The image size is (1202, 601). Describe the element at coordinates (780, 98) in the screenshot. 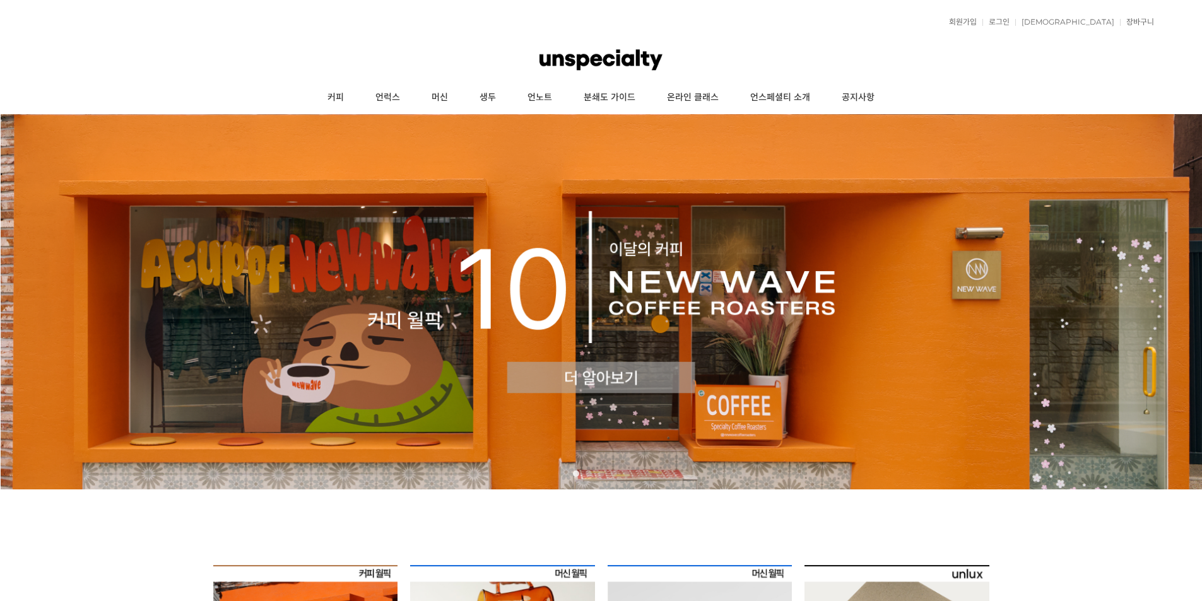

I see `a: 언스페셜티 소개` at that location.